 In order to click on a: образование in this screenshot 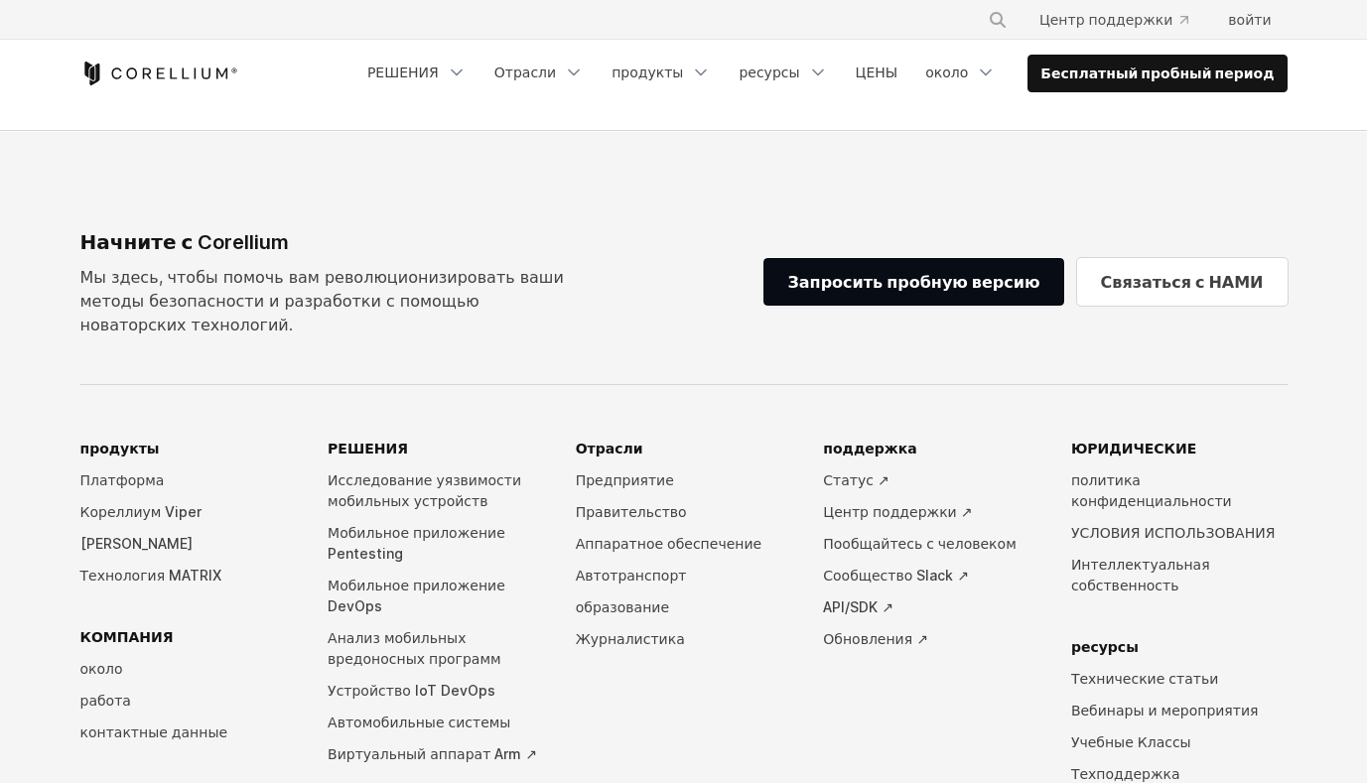, I will do `click(684, 608)`.